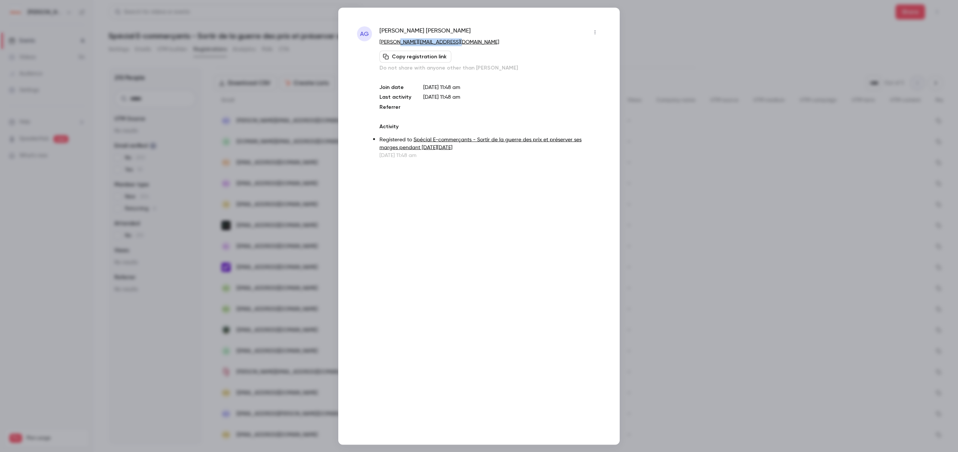 This screenshot has height=452, width=958. Describe the element at coordinates (490, 144) in the screenshot. I see `p: Registered to` at that location.